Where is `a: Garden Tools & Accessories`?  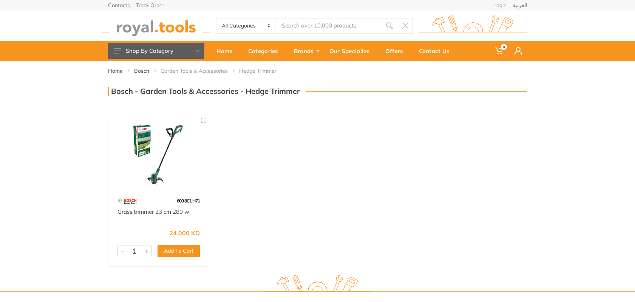 a: Garden Tools & Accessories is located at coordinates (194, 71).